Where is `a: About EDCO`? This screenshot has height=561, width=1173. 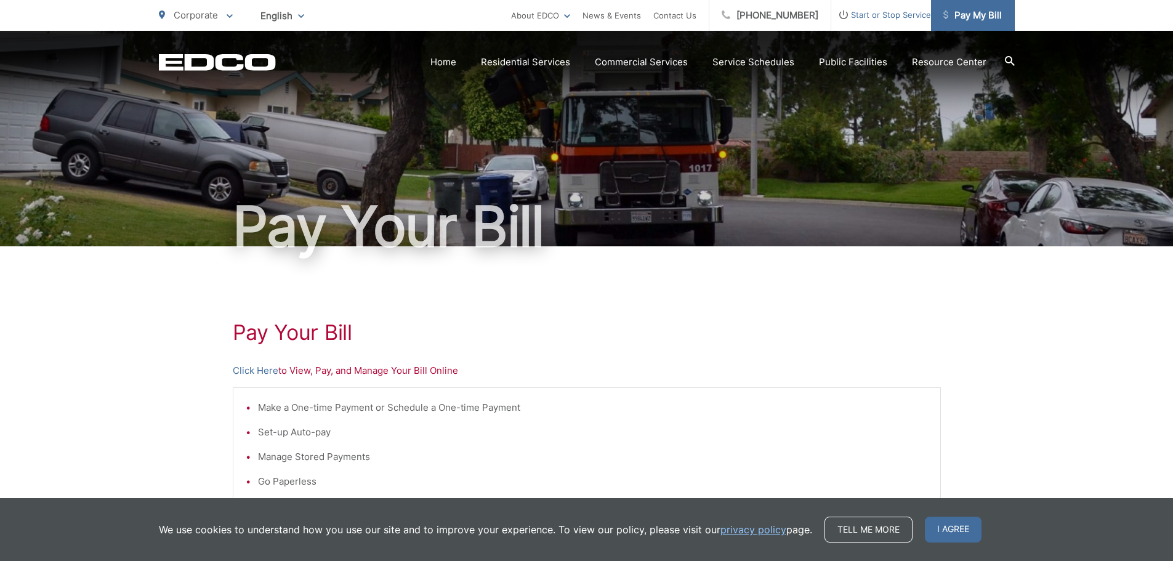 a: About EDCO is located at coordinates (540, 15).